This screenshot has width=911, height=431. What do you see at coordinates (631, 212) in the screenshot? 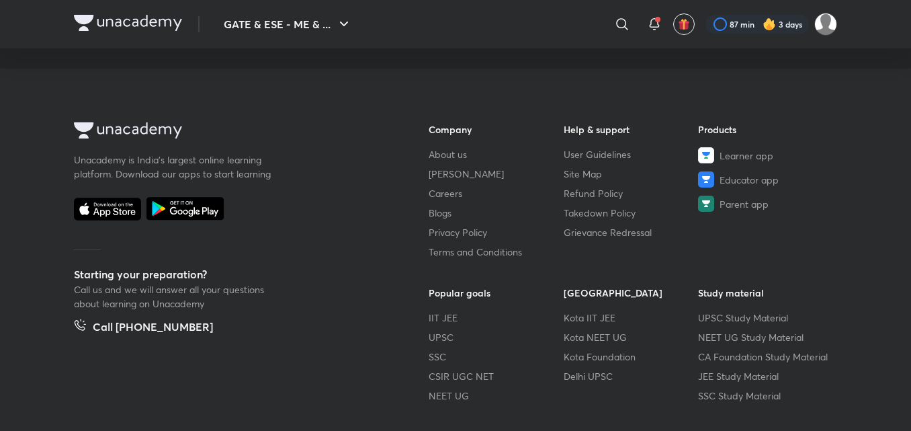
I see `a: Takedown Policy` at bounding box center [631, 212].